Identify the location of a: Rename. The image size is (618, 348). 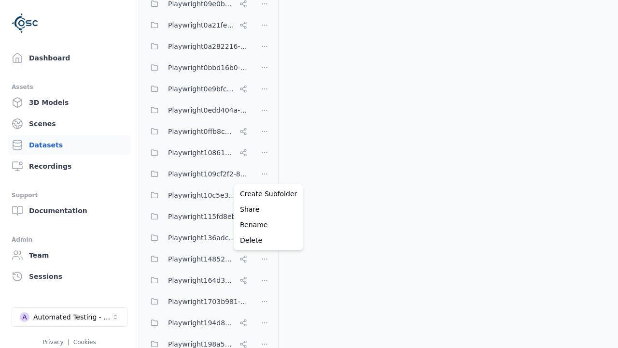
(269, 225).